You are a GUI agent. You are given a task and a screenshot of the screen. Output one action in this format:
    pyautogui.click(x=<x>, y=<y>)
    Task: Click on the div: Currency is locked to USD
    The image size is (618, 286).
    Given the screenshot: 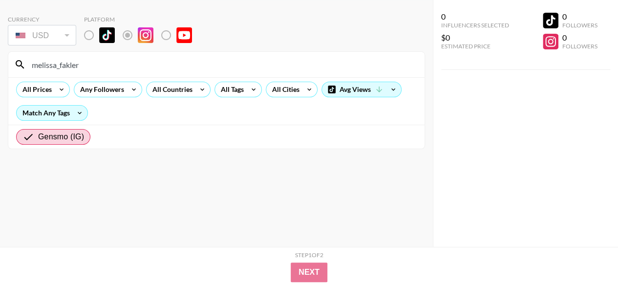 What is the action you would take?
    pyautogui.click(x=42, y=35)
    